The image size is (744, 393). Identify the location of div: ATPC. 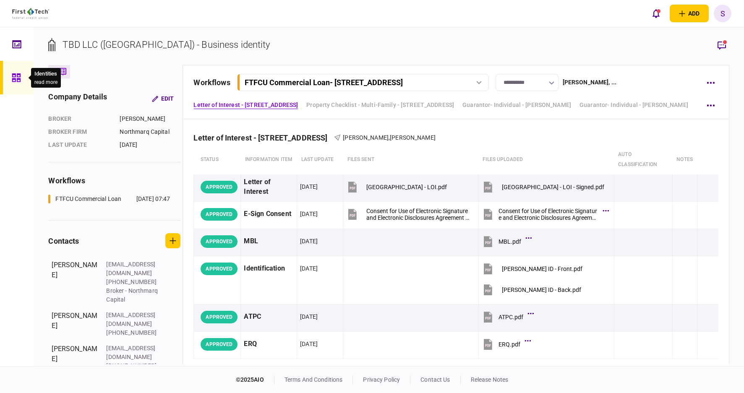
(269, 317).